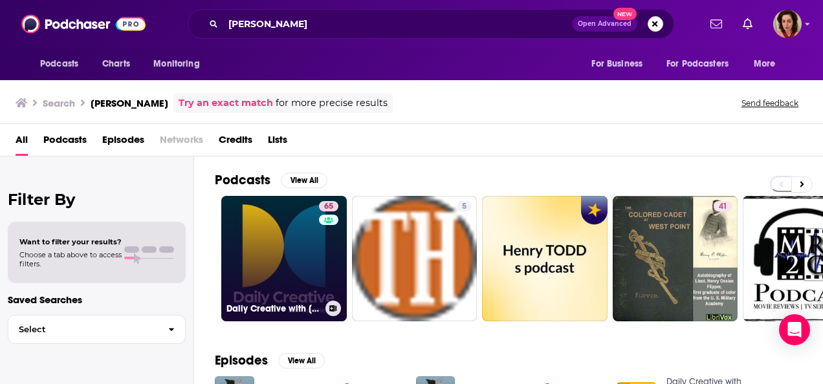 The width and height of the screenshot is (823, 384). I want to click on button: Send feedback, so click(770, 103).